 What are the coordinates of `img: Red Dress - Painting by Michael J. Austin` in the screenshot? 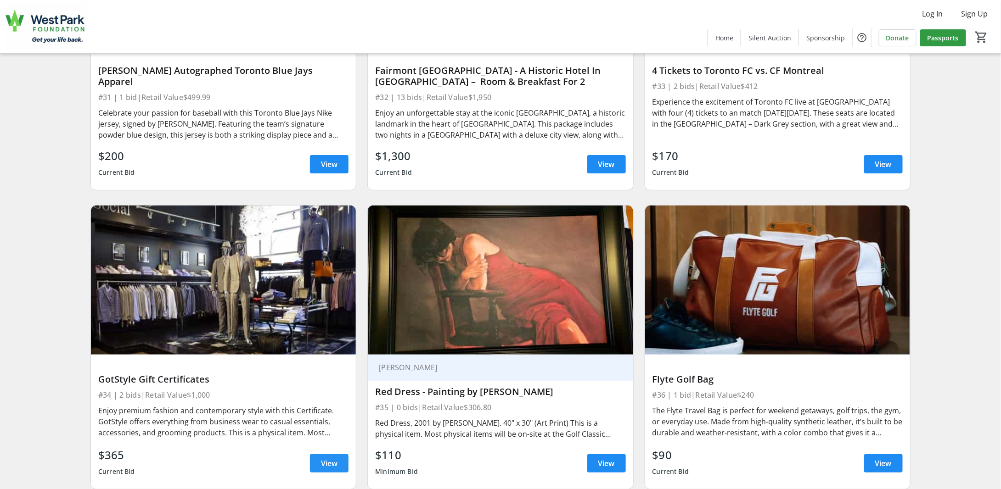 It's located at (500, 280).